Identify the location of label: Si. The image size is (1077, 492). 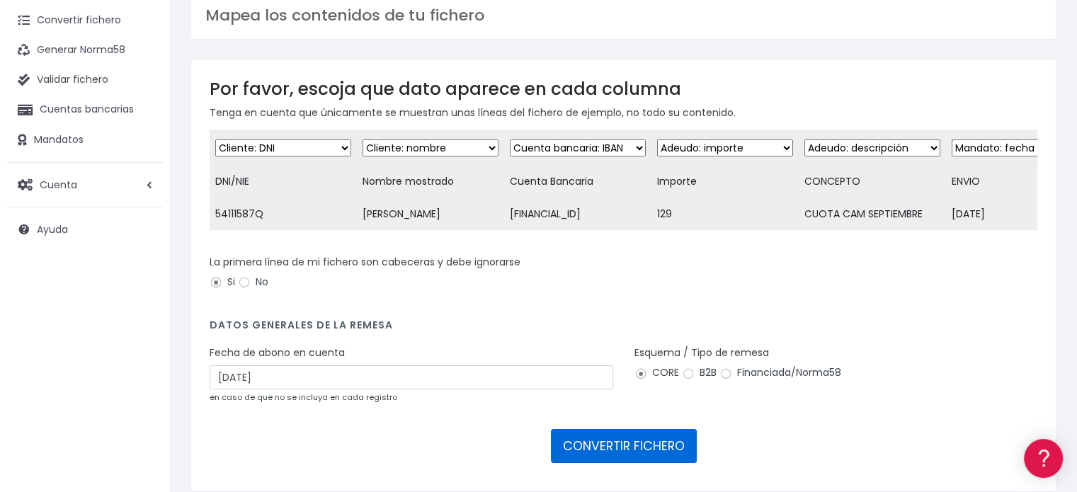
(222, 282).